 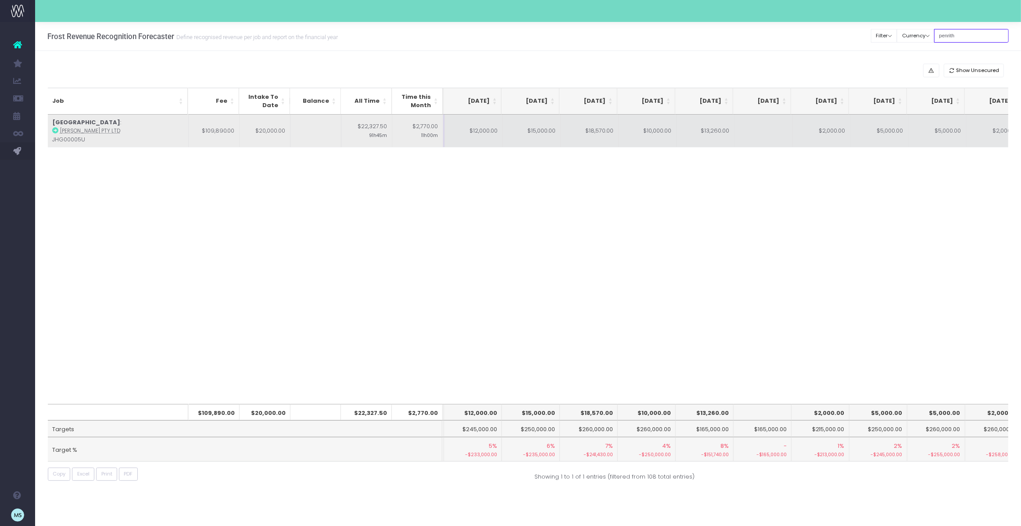 What do you see at coordinates (936, 101) in the screenshot?
I see `th: Apr 26: activate to sort column ascending` at bounding box center [936, 101].